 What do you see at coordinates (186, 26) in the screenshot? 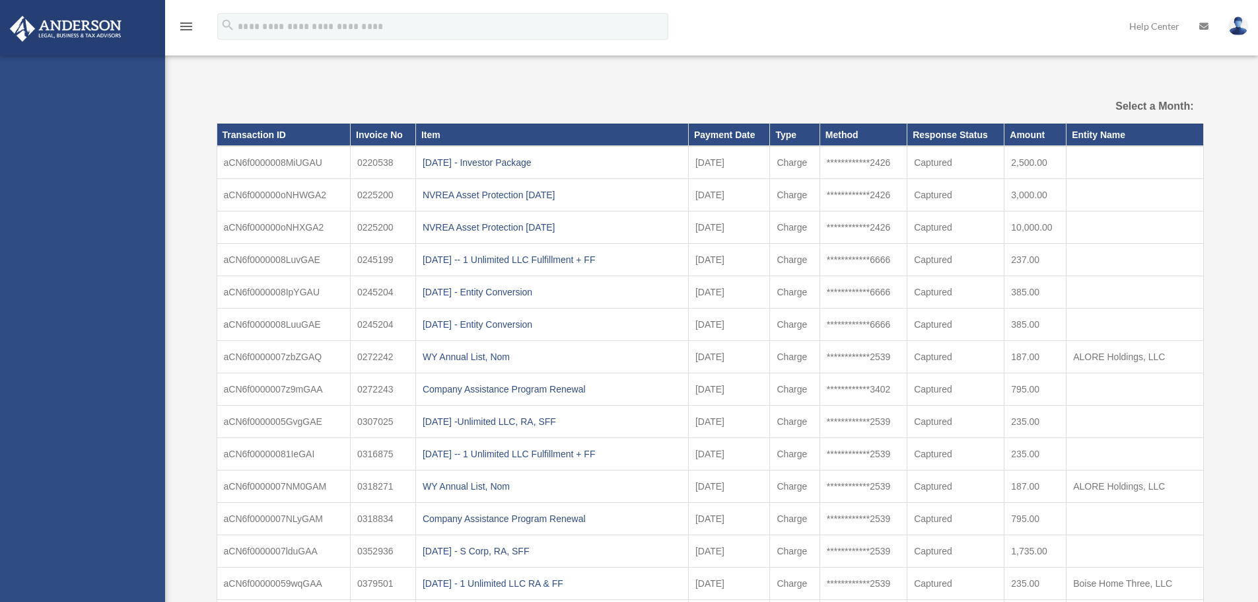
I see `i: menu` at bounding box center [186, 26].